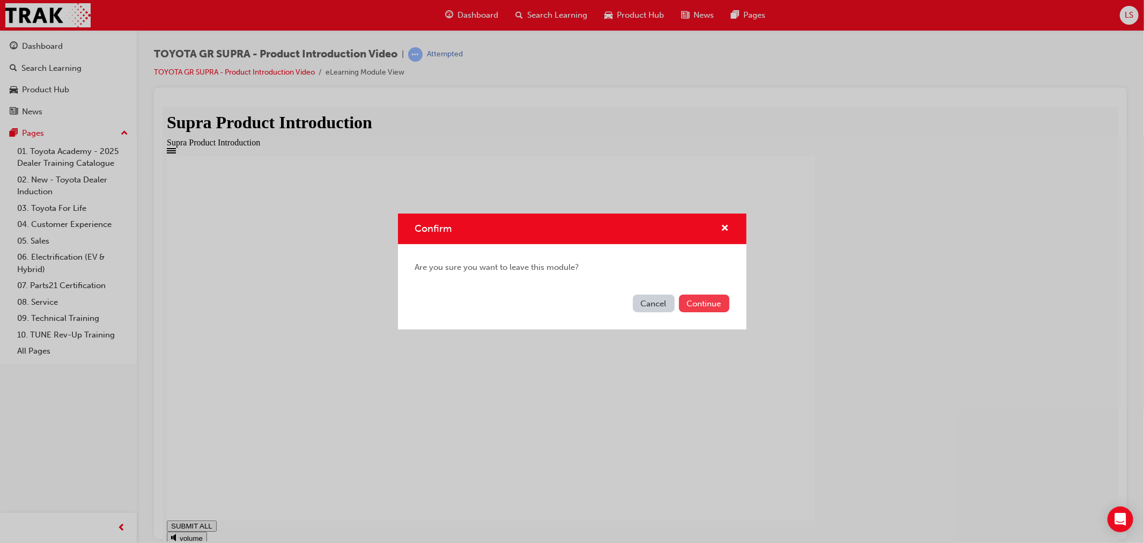 This screenshot has height=543, width=1144. I want to click on div: Confirm, so click(572, 271).